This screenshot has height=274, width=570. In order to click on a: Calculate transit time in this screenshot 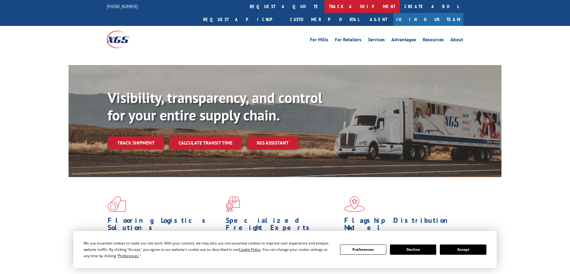, I will do `click(205, 143)`.